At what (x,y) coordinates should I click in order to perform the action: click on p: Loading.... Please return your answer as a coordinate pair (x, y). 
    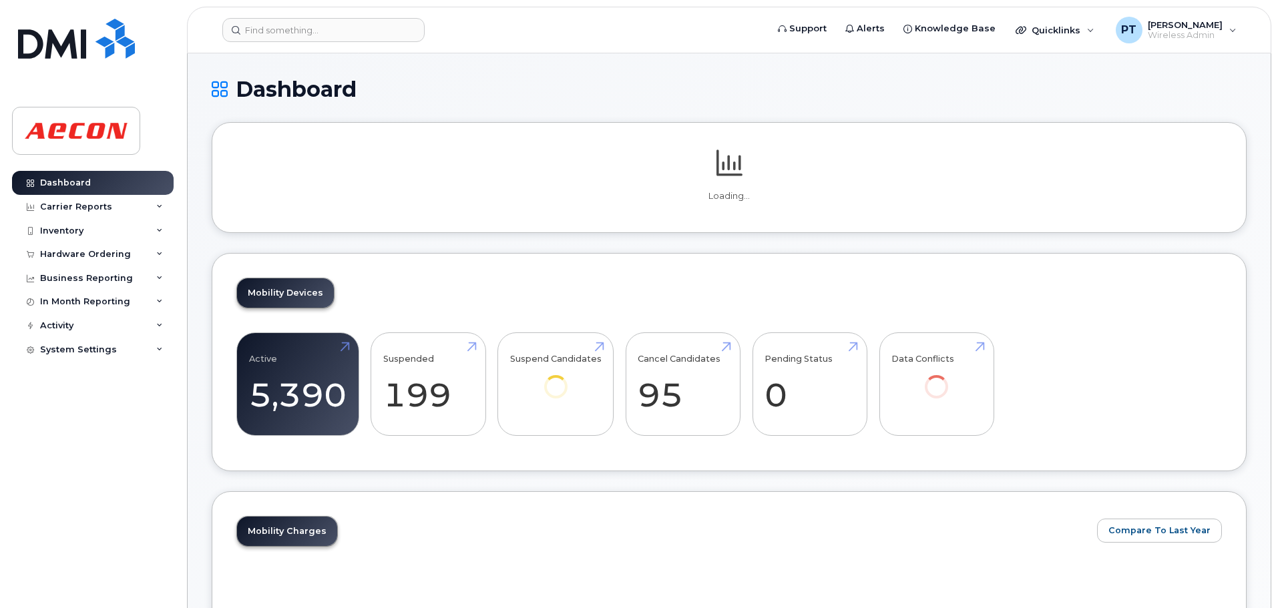
    Looking at the image, I should click on (729, 196).